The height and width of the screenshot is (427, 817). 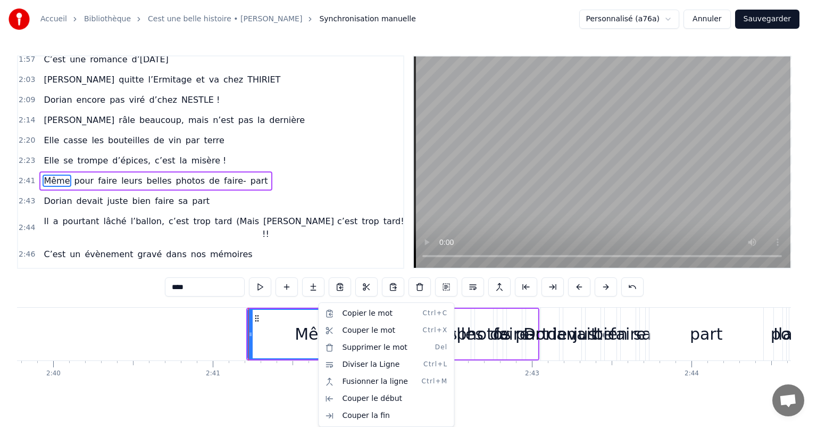 I want to click on div: Couper le début, so click(x=386, y=398).